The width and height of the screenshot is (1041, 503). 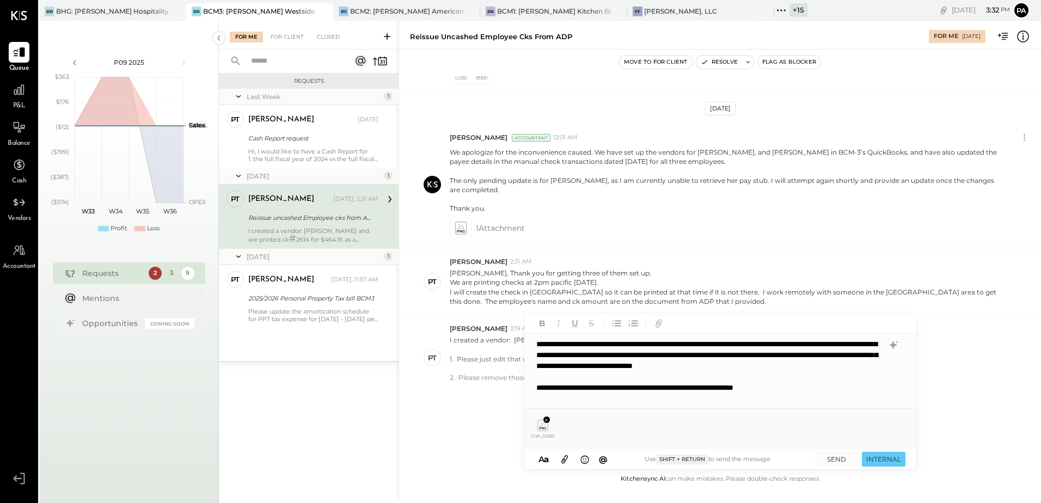 What do you see at coordinates (88, 211) in the screenshot?
I see `text: W33` at bounding box center [88, 211].